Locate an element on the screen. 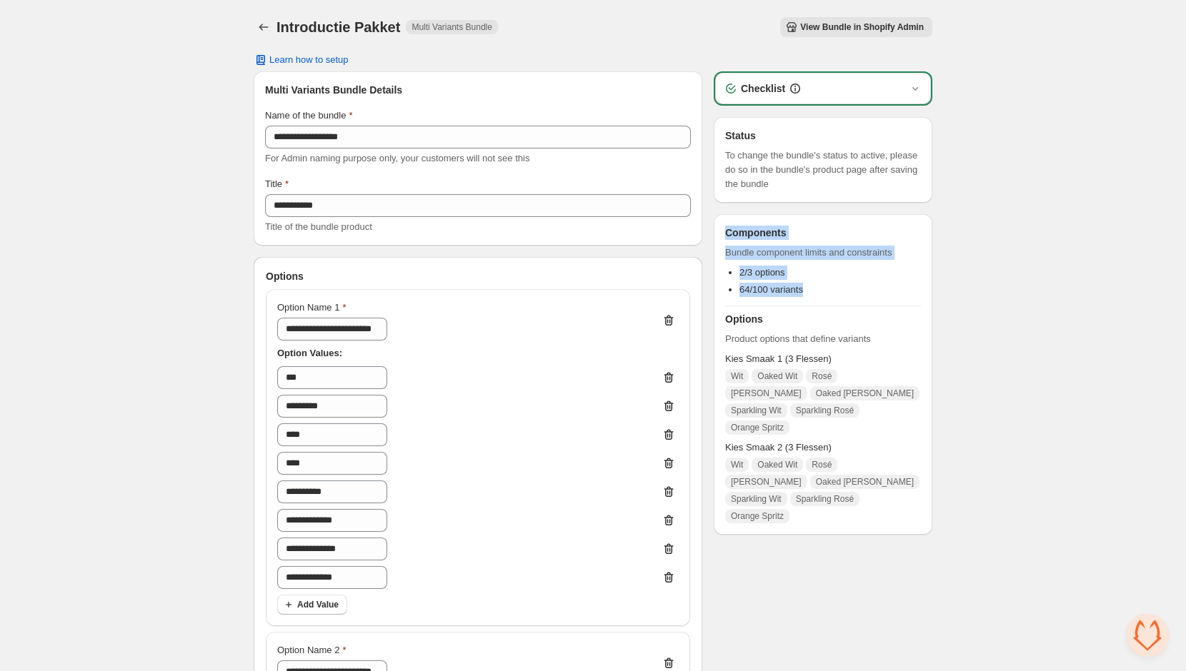  button: Delete value 7 is located at coordinates (668, 549).